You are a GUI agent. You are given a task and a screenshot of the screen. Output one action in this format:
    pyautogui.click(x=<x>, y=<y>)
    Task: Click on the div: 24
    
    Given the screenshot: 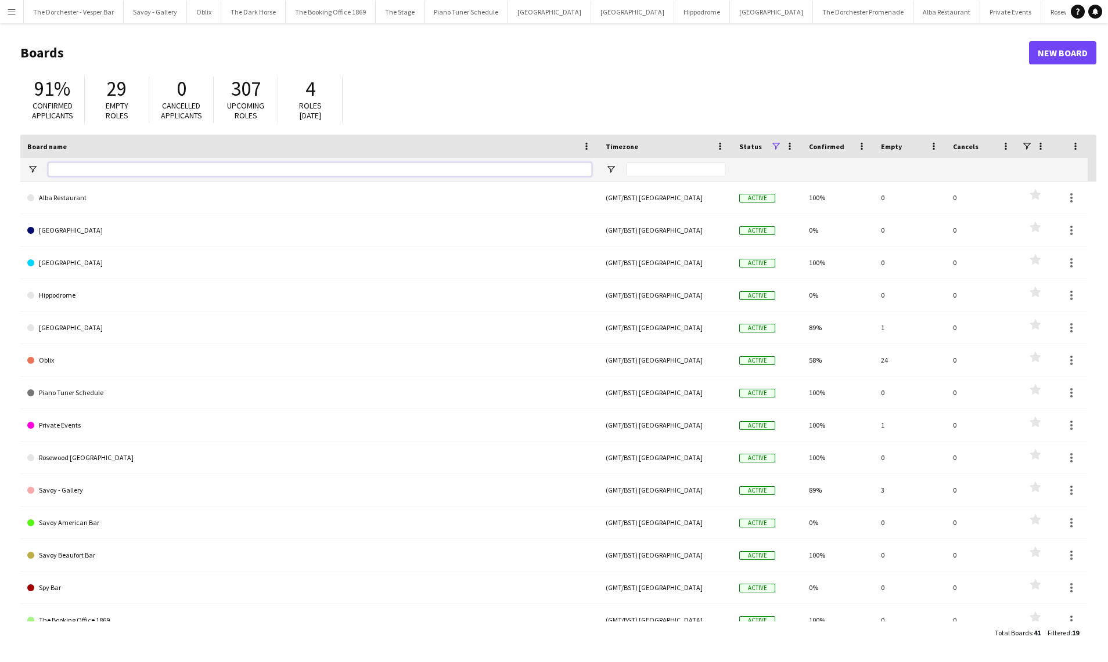 What is the action you would take?
    pyautogui.click(x=910, y=360)
    